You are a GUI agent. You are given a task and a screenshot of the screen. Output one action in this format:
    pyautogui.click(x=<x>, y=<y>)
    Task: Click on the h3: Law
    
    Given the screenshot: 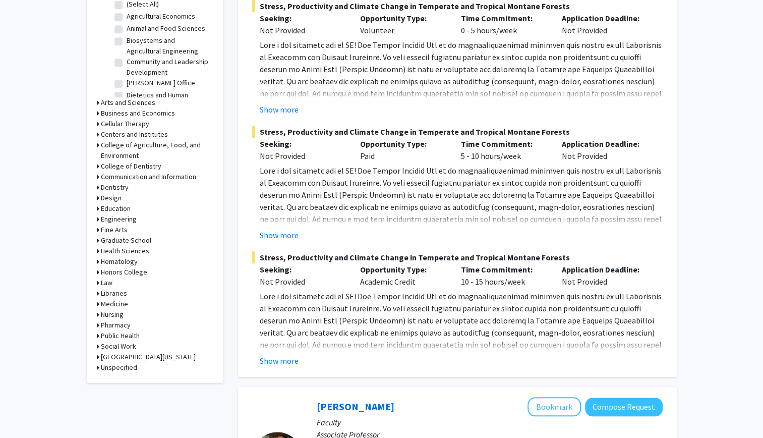 What is the action you would take?
    pyautogui.click(x=106, y=283)
    